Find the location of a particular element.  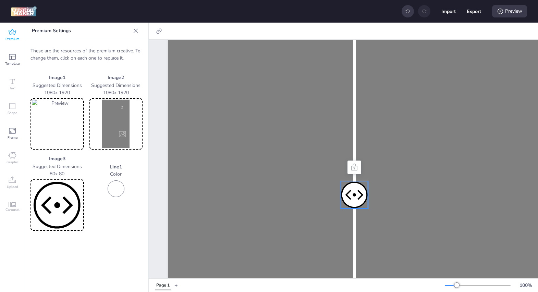

span: Carousel is located at coordinates (12, 210).